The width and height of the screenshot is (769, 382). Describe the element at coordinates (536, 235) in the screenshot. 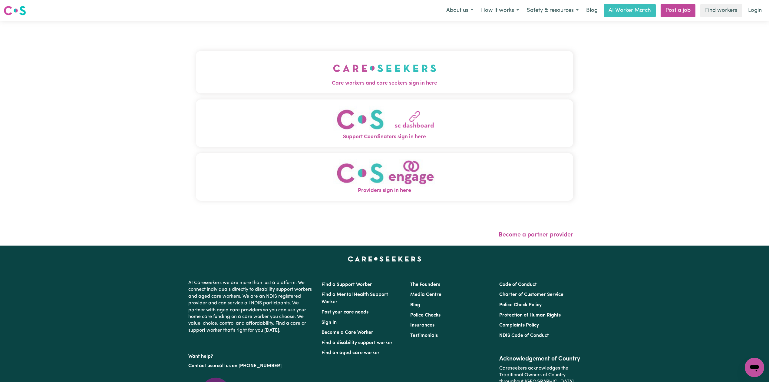

I see `a: Become a partner provider` at that location.